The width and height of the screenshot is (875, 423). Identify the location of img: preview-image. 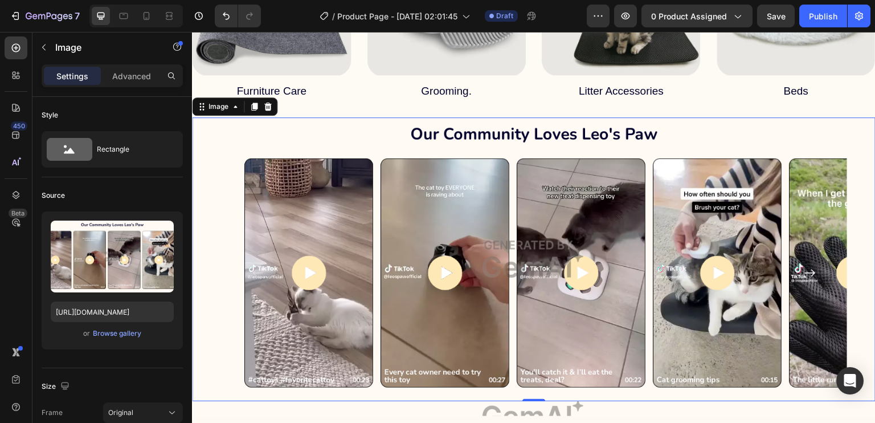
(112, 256).